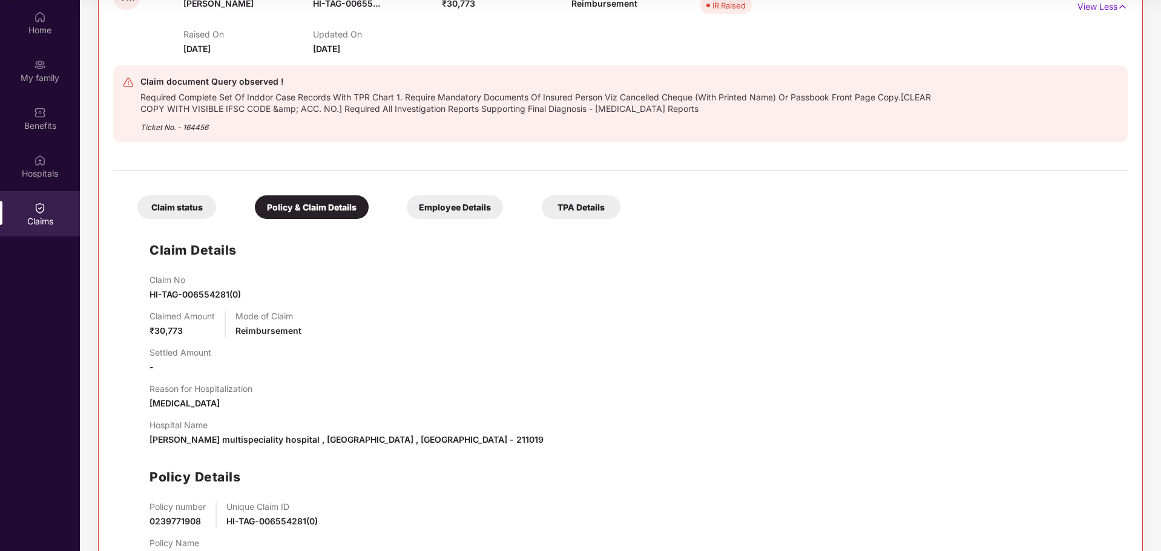 Image resolution: width=1161 pixels, height=551 pixels. I want to click on p: Settled Amount, so click(180, 352).